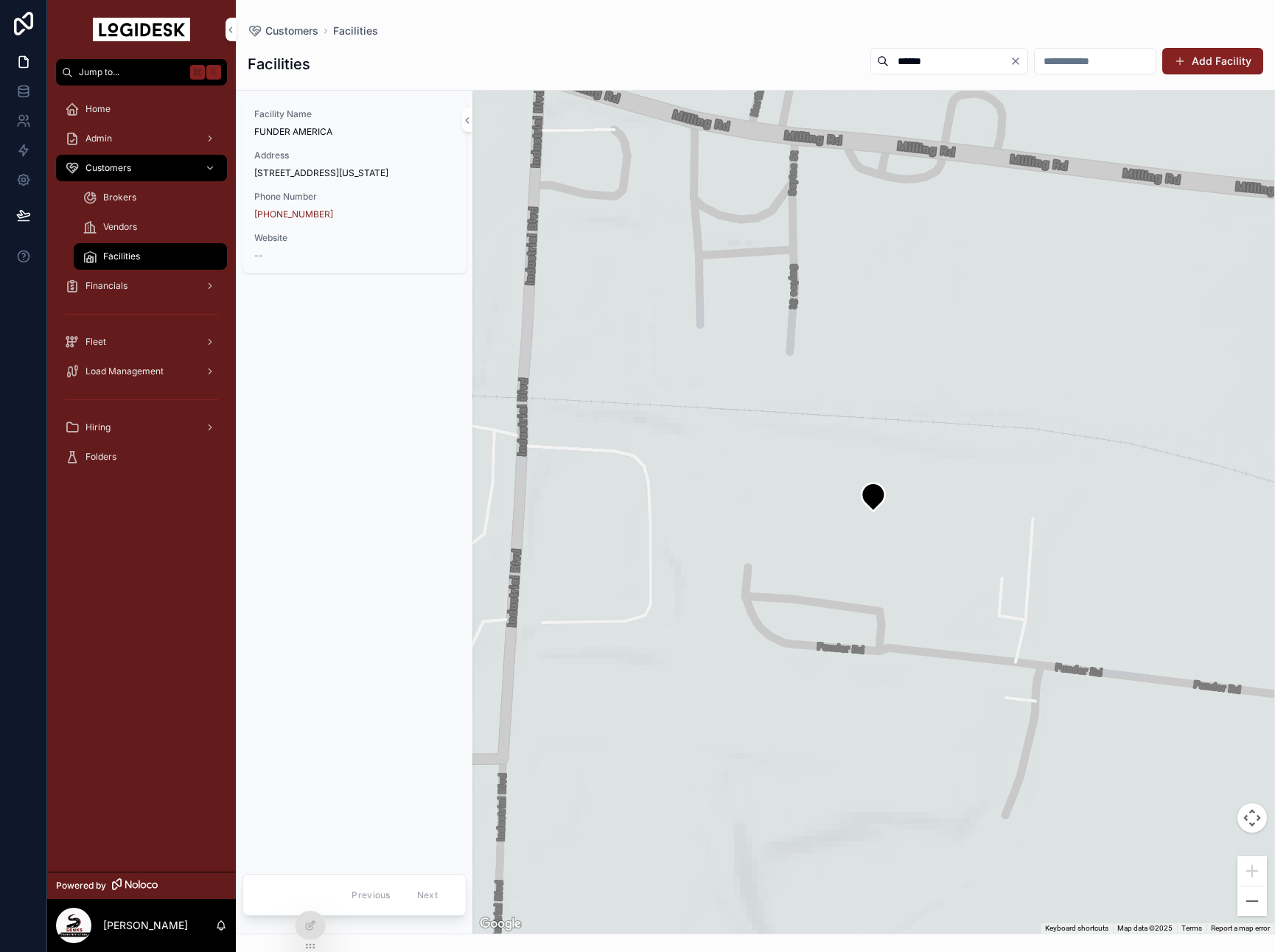  Describe the element at coordinates (142, 427) in the screenshot. I see `a: Hiring` at that location.